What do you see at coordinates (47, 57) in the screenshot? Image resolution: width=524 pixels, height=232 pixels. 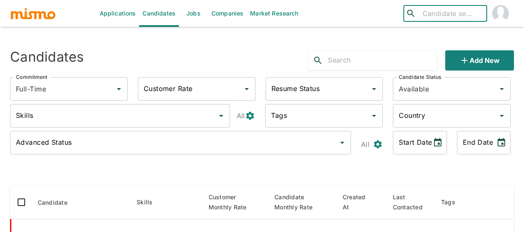 I see `h4: Candidates` at bounding box center [47, 57].